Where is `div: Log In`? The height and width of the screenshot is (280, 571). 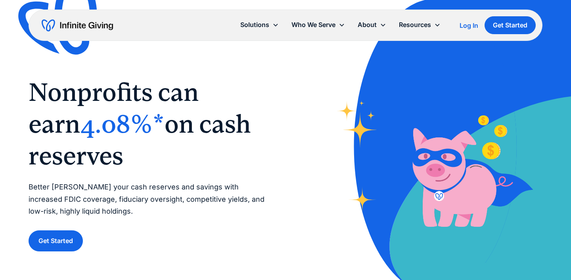 div: Log In is located at coordinates (469, 25).